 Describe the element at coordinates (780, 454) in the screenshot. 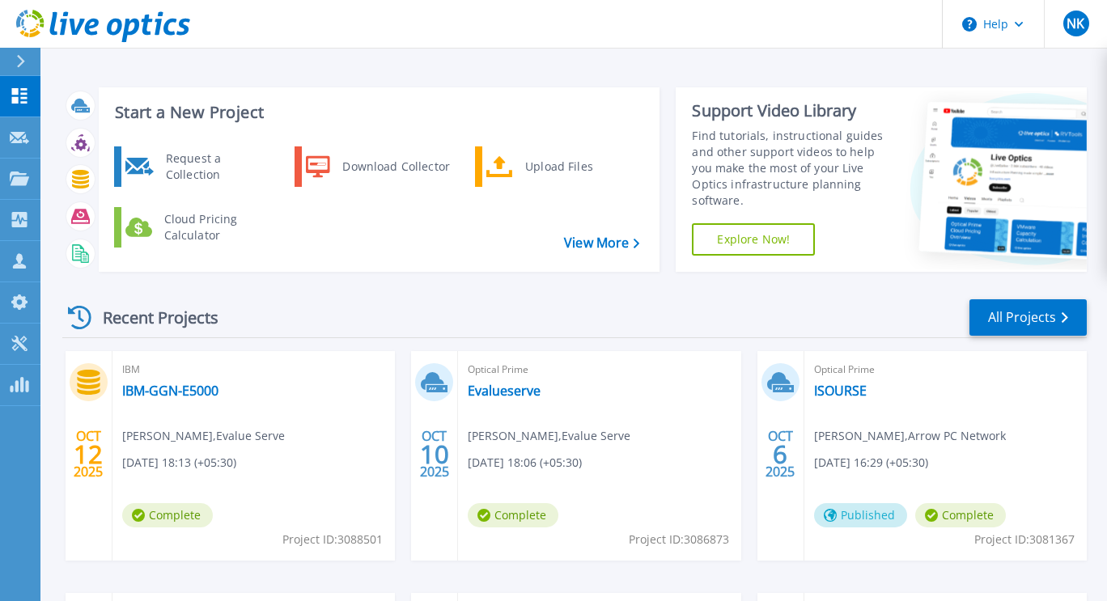

I see `span: 6` at that location.